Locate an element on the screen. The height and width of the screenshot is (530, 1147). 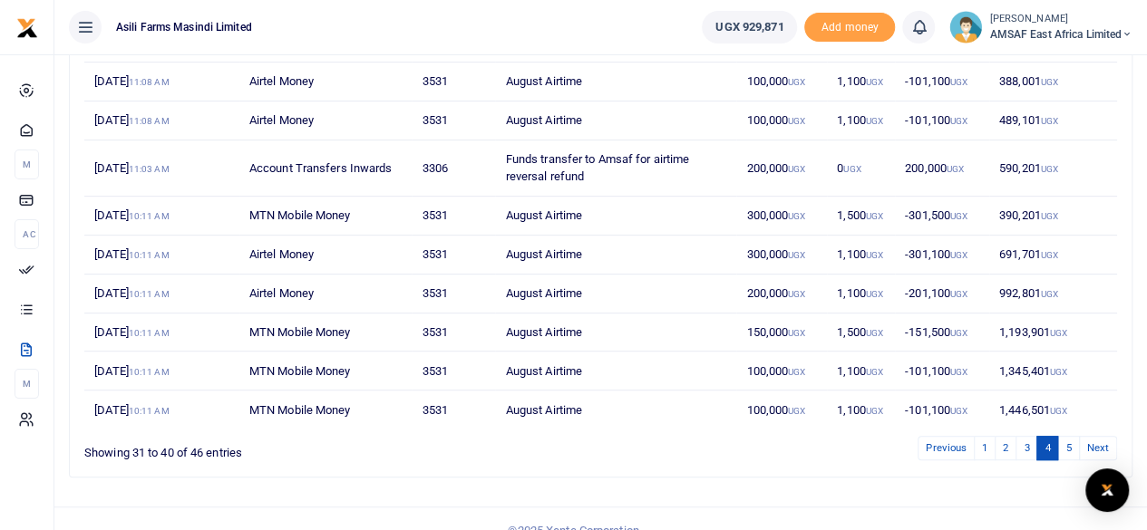
li: Toup your wallet is located at coordinates (849, 27).